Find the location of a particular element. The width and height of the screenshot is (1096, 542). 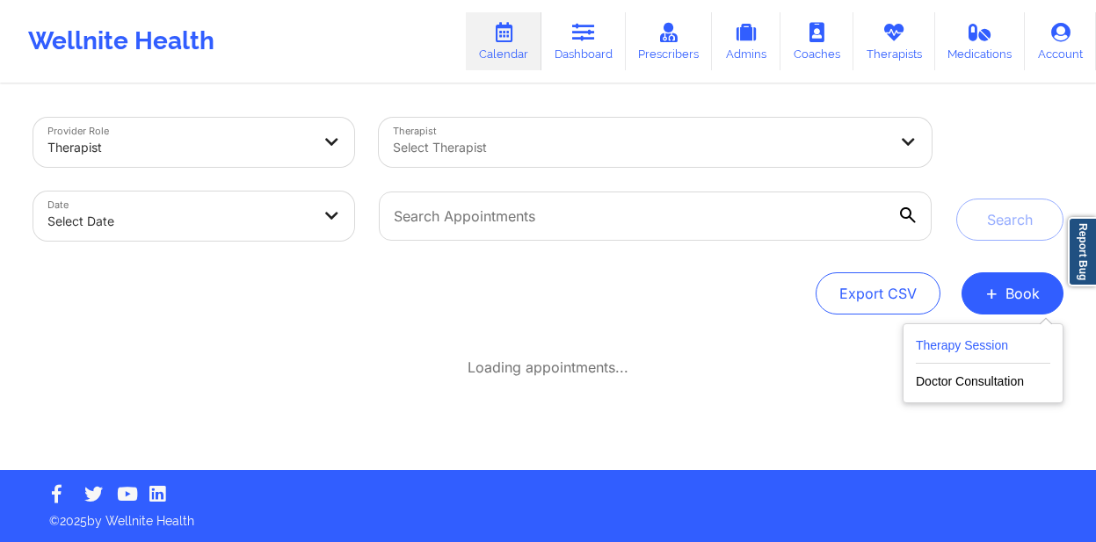

button: Doctor Consultation is located at coordinates (982, 378).